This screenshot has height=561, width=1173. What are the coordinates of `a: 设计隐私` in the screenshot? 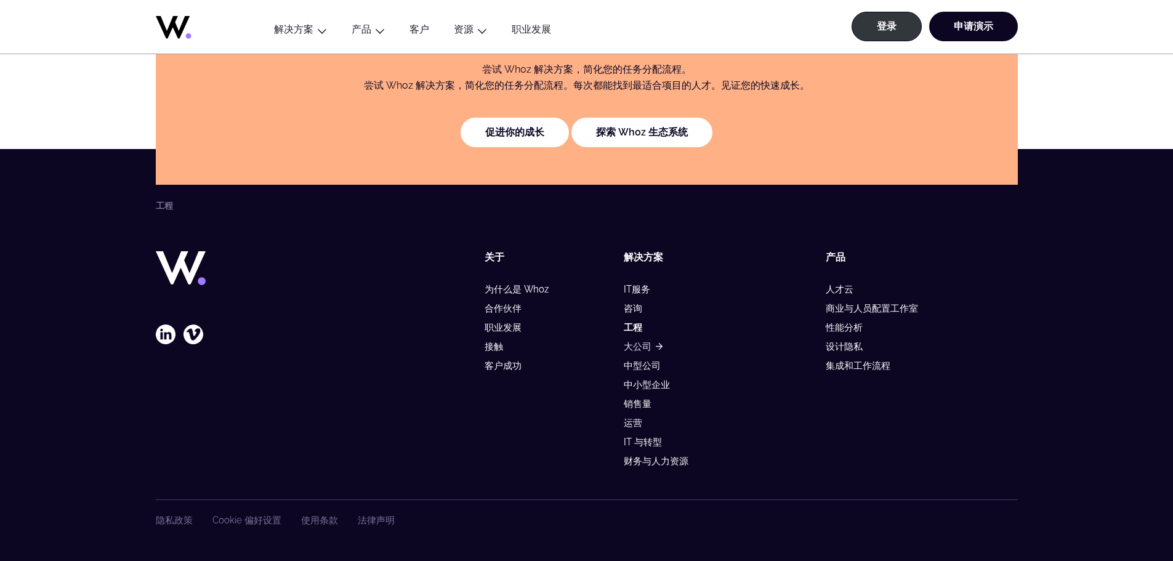 It's located at (849, 347).